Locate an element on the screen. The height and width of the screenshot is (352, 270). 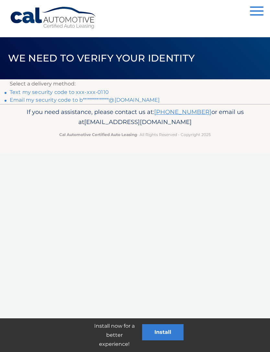
span: We need to verify your identity is located at coordinates (101, 58).